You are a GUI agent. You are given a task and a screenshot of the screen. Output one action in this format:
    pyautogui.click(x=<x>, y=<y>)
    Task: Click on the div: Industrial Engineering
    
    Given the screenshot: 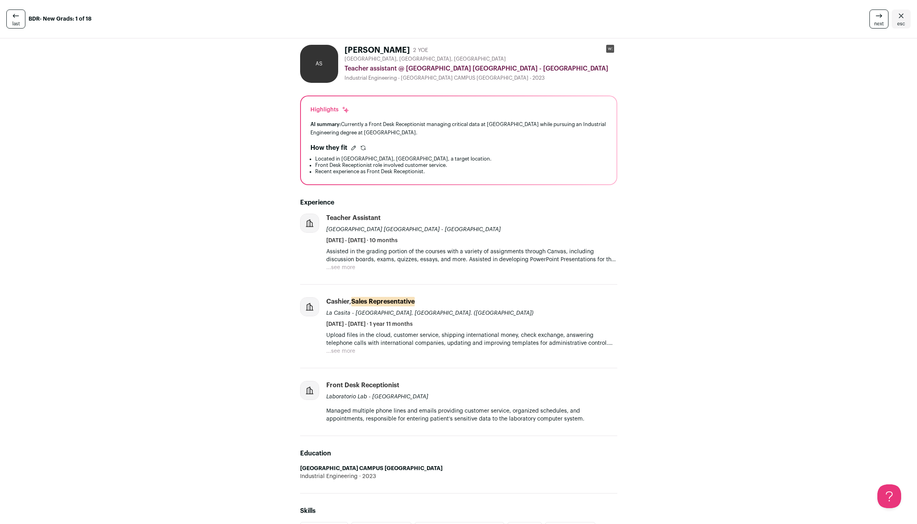 What is the action you would take?
    pyautogui.click(x=459, y=477)
    